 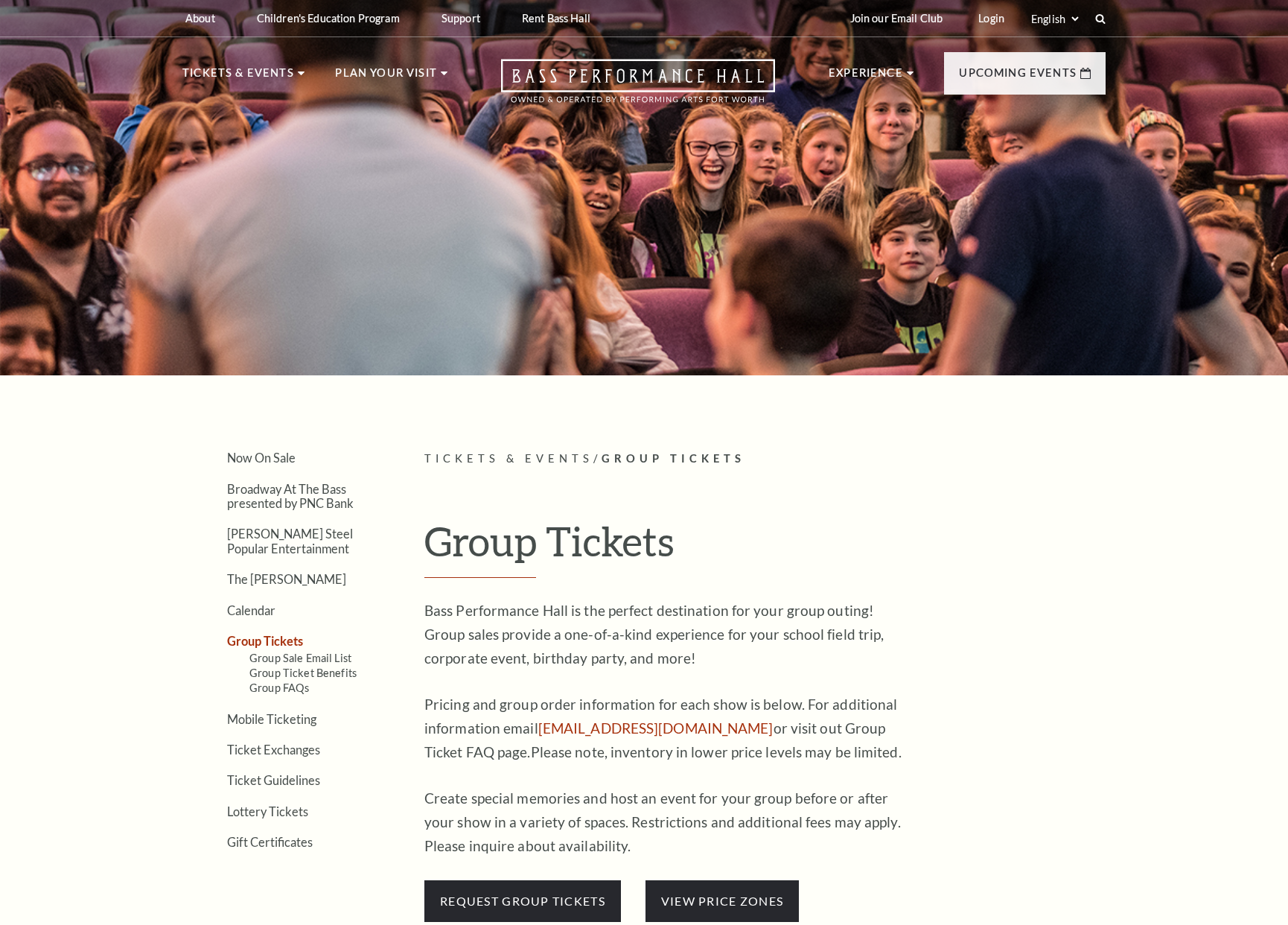 I want to click on a: Now On Sale, so click(x=262, y=457).